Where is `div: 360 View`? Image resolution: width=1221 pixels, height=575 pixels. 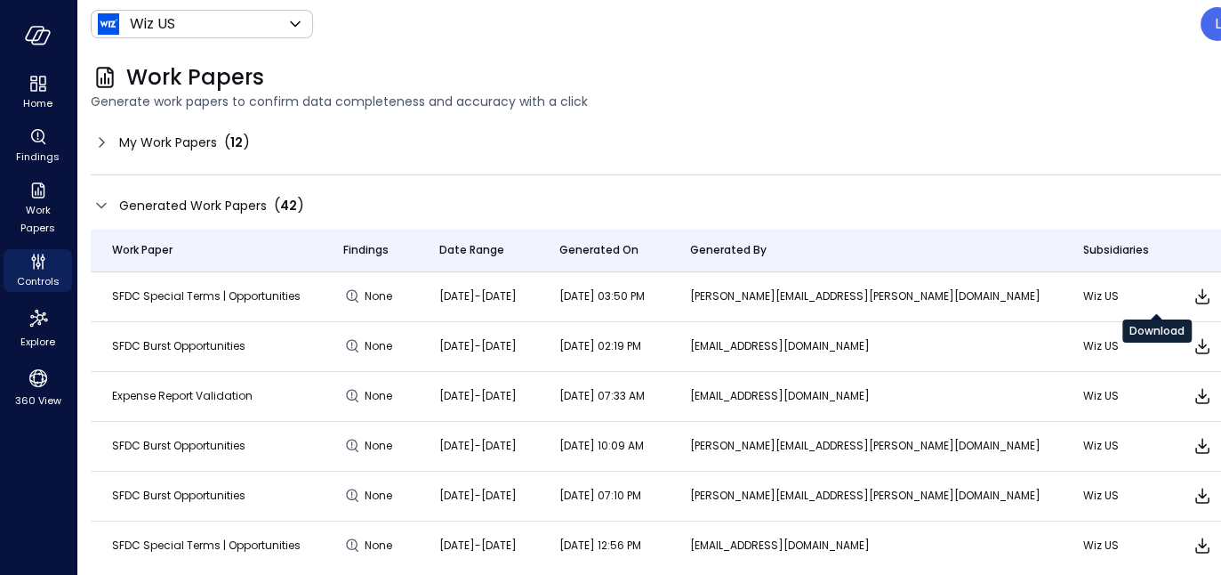 div: 360 View is located at coordinates (37, 387).